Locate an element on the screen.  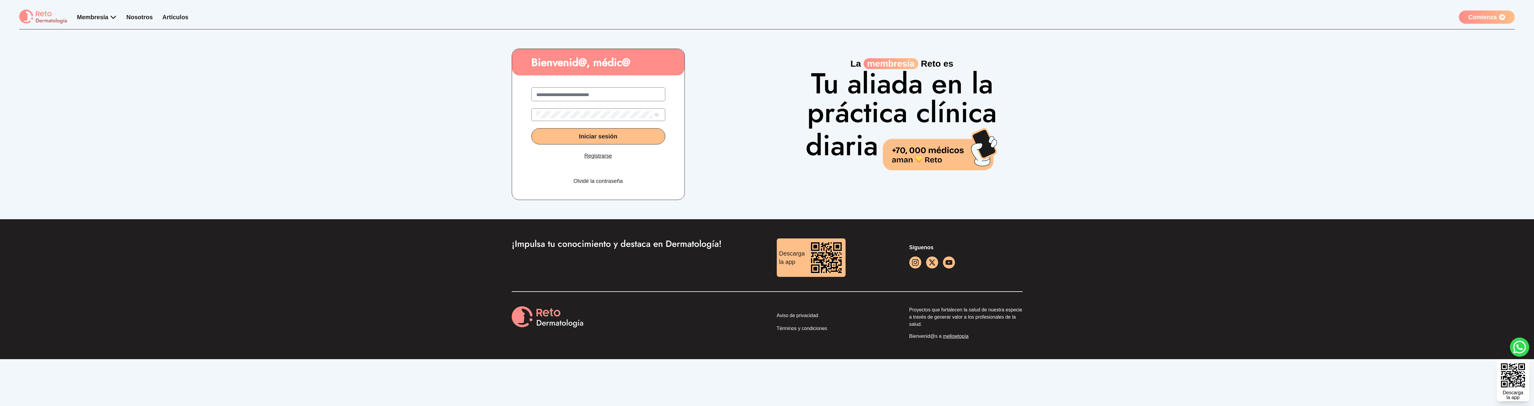
a: Artículos is located at coordinates (175, 17).